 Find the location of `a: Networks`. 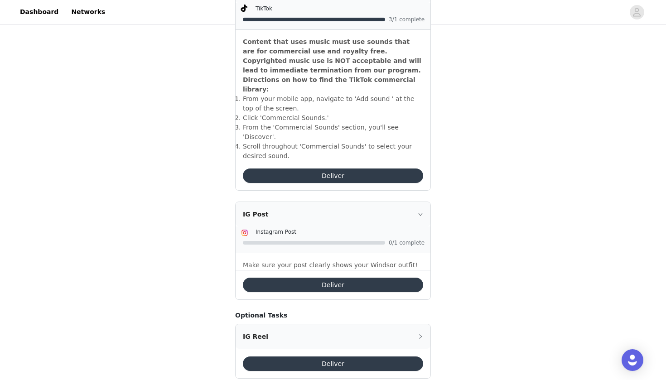

a: Networks is located at coordinates (88, 12).